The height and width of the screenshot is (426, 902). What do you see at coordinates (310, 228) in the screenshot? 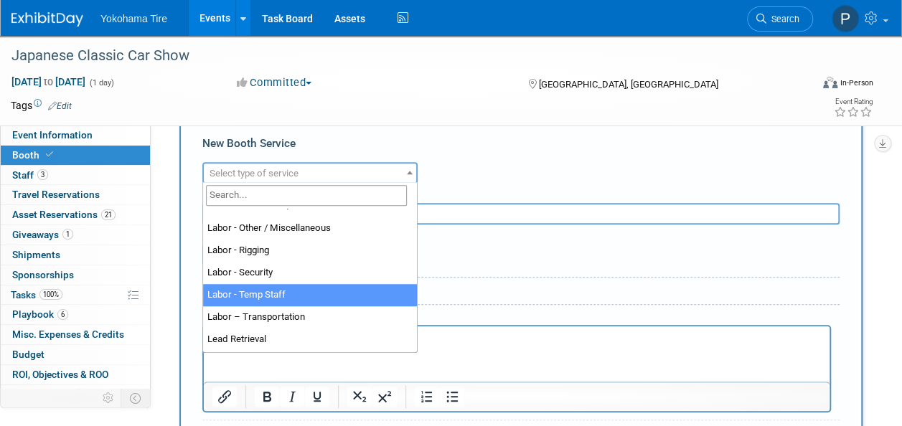
I see `li: Labor - Other / Miscellaneous` at bounding box center [310, 228].